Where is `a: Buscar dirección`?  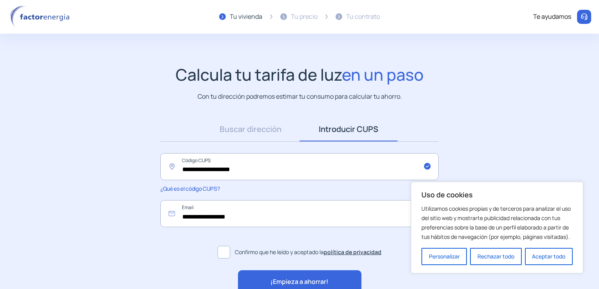
a: Buscar dirección is located at coordinates (251, 129).